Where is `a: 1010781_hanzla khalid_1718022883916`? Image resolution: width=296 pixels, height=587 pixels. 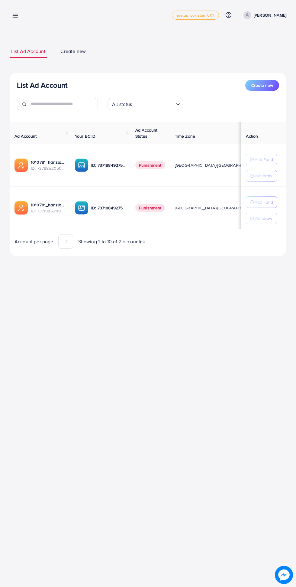 a: 1010781_hanzla khalid_1718022883916 is located at coordinates (48, 162).